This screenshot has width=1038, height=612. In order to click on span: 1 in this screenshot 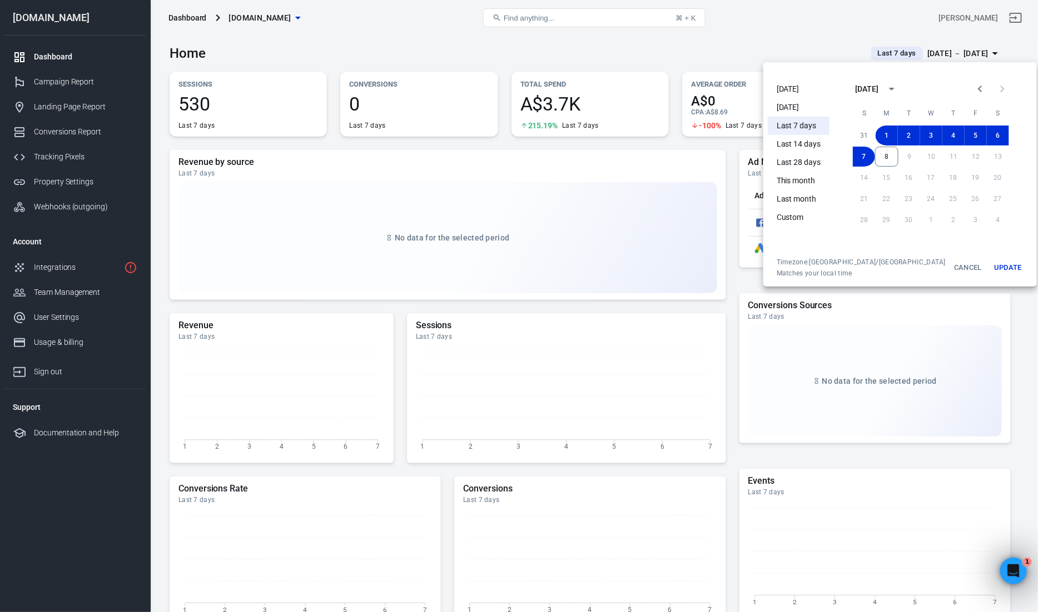, I will do `click(1027, 562)`.